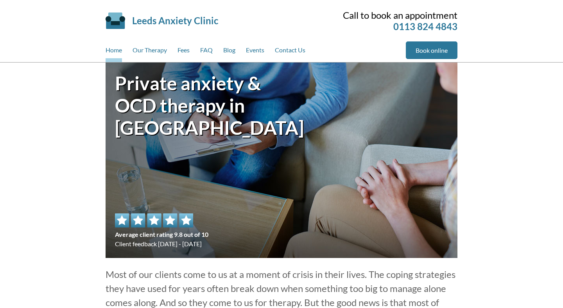  I want to click on a: FAQ, so click(207, 52).